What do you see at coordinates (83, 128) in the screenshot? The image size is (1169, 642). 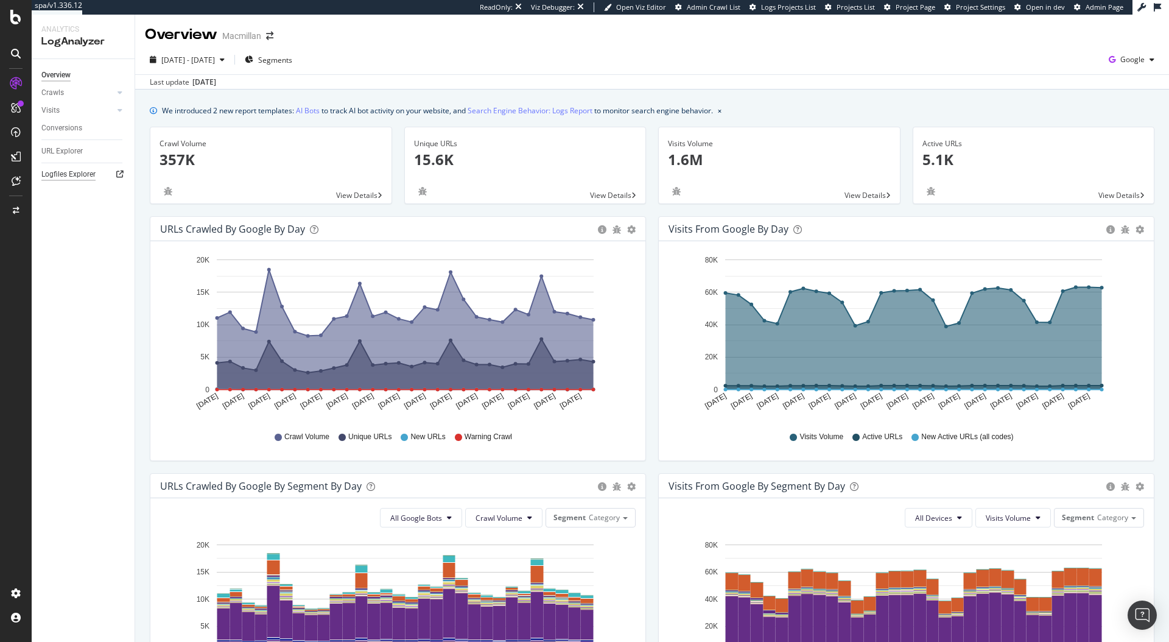 I see `a: Conversions` at bounding box center [83, 128].